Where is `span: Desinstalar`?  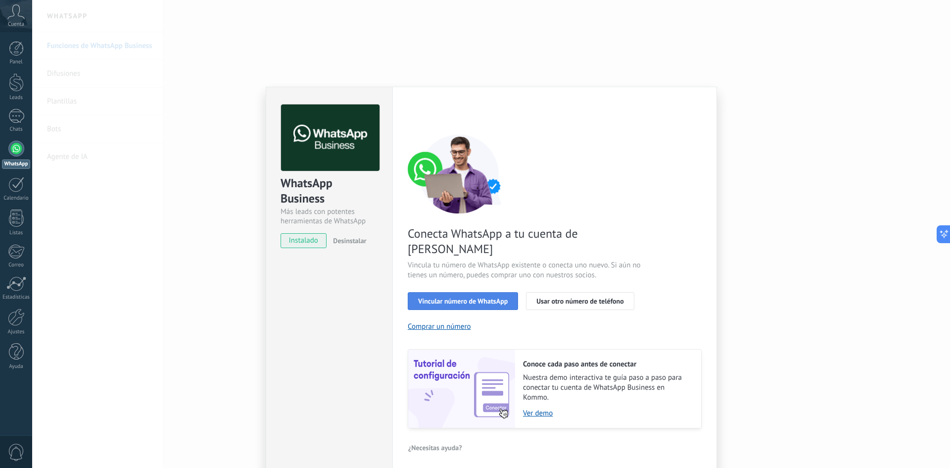
span: Desinstalar is located at coordinates (349, 240).